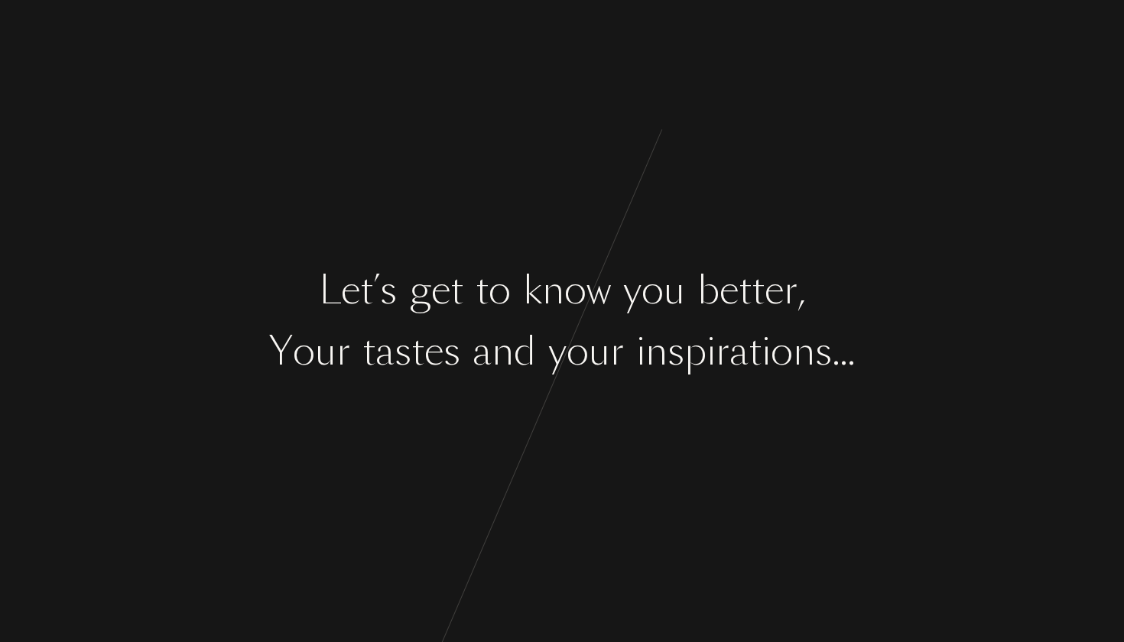  I want to click on div: p, so click(695, 352).